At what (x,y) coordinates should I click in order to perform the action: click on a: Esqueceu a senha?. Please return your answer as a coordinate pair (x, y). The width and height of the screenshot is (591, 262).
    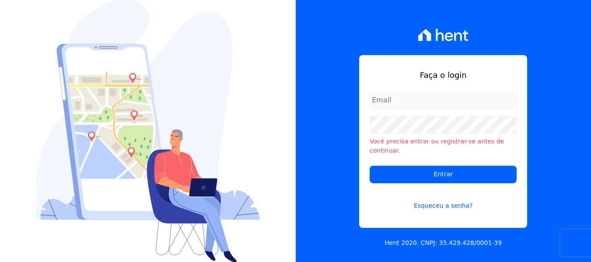
    Looking at the image, I should click on (443, 200).